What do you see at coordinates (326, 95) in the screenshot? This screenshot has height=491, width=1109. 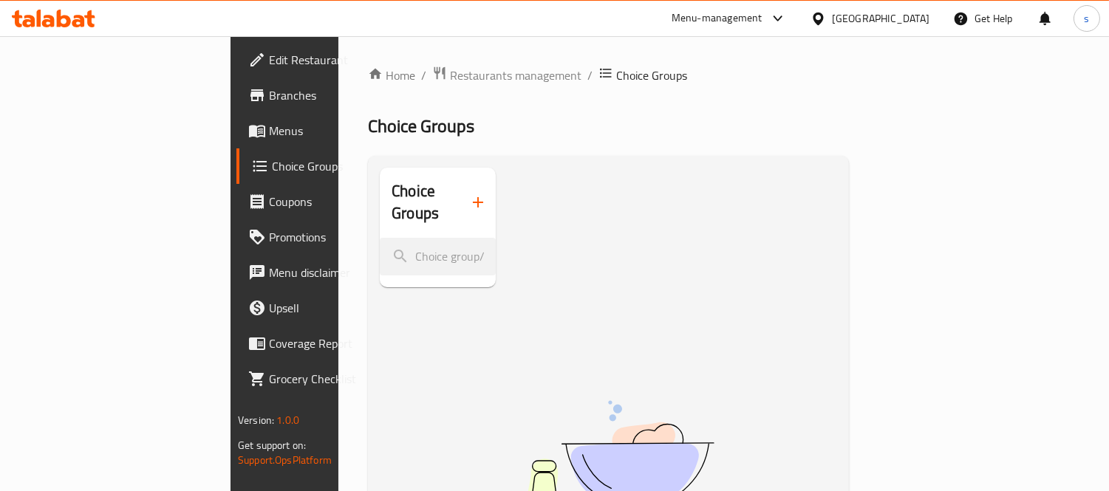 I see `a: Branches` at bounding box center [326, 95].